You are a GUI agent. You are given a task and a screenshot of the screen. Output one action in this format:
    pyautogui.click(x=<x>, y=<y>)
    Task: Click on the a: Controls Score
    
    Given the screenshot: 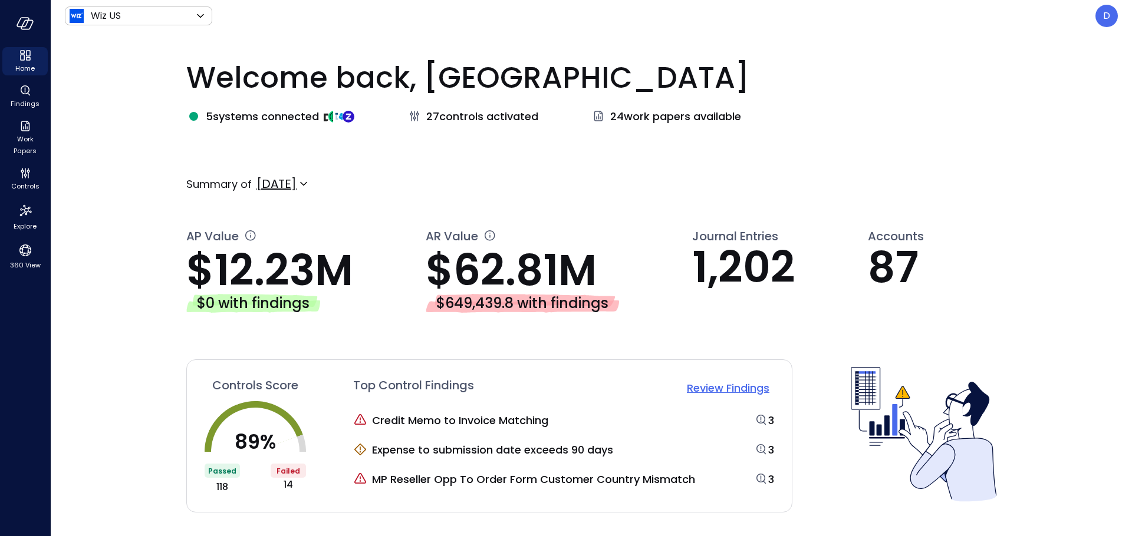 What is the action you would take?
    pyautogui.click(x=255, y=386)
    